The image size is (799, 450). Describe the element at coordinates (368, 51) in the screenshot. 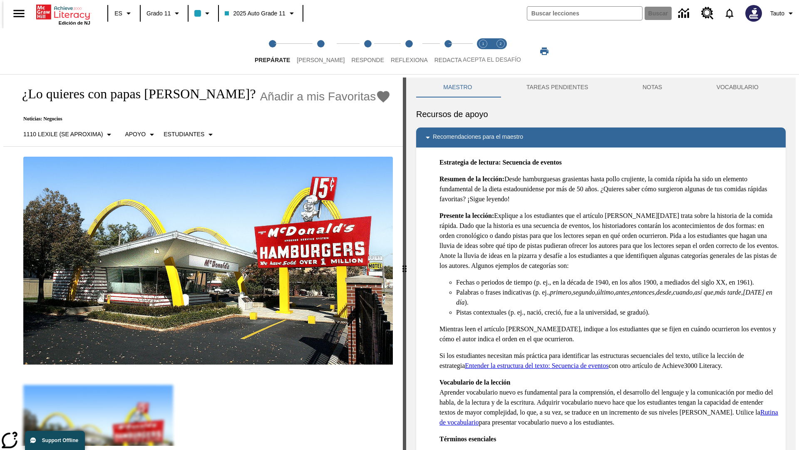

I see `button: Responde step 3 of 5` at that location.